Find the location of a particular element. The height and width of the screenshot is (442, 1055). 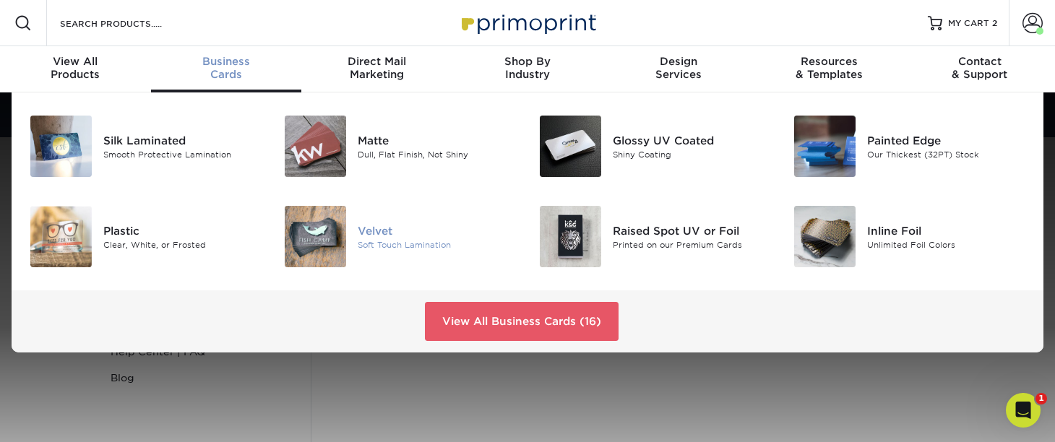

div: Industry is located at coordinates (528, 68).